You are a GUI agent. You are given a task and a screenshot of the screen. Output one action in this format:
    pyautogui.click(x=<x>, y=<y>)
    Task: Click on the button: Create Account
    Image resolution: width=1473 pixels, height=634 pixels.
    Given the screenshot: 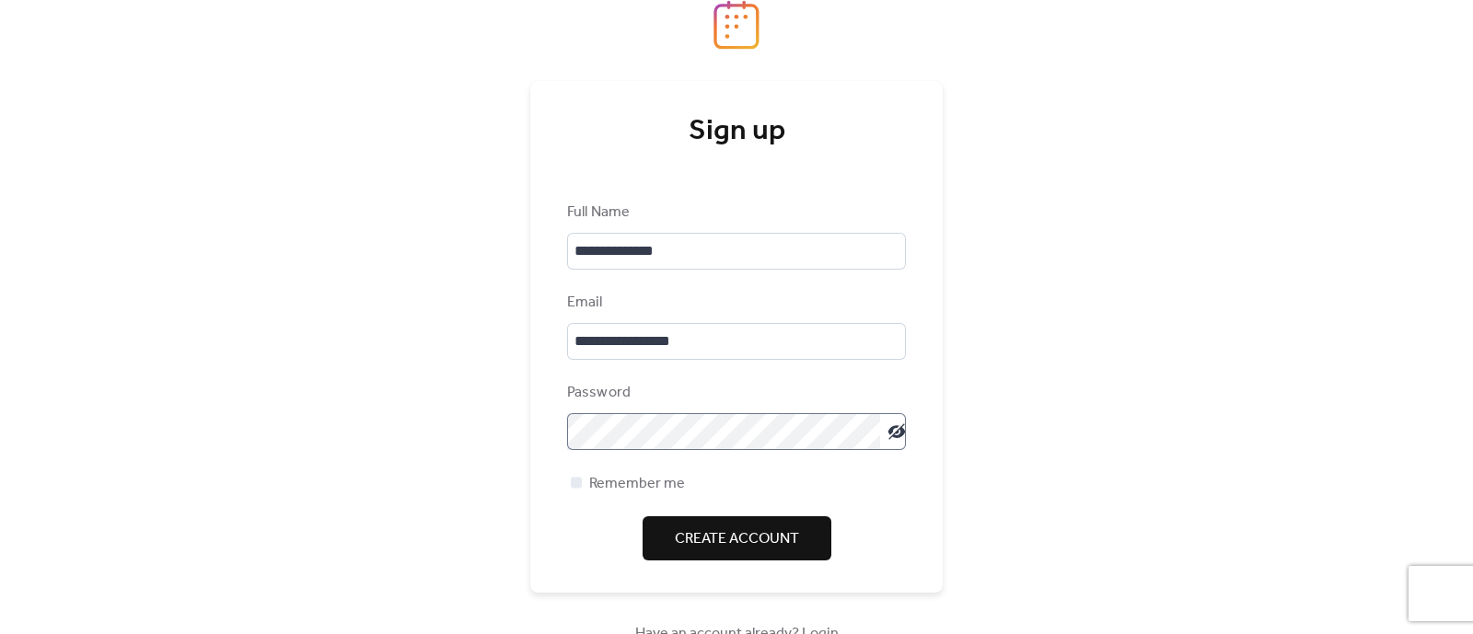 What is the action you would take?
    pyautogui.click(x=736, y=539)
    